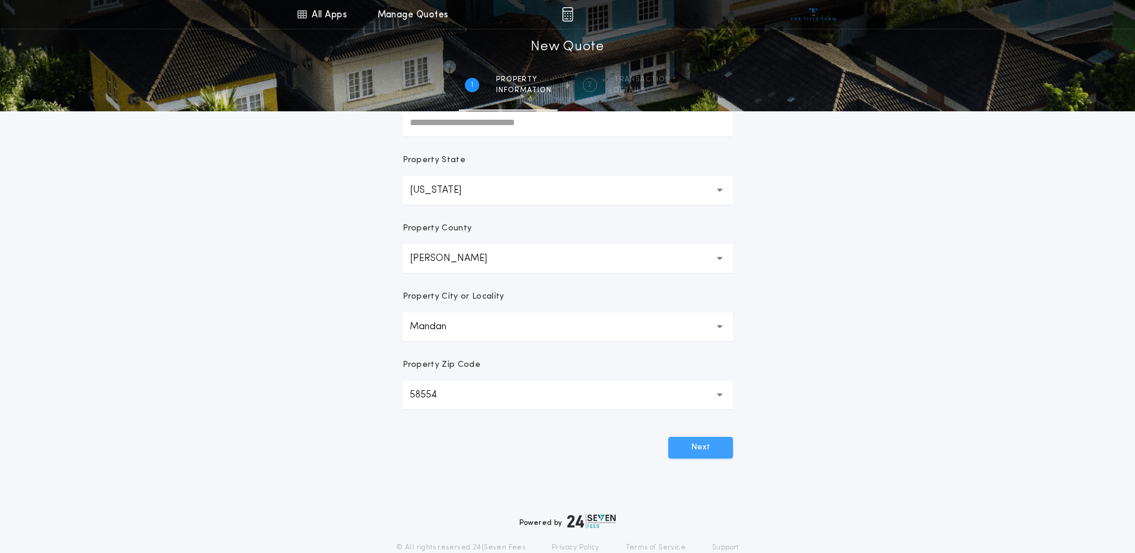 The image size is (1135, 553). I want to click on p: Property County, so click(438, 229).